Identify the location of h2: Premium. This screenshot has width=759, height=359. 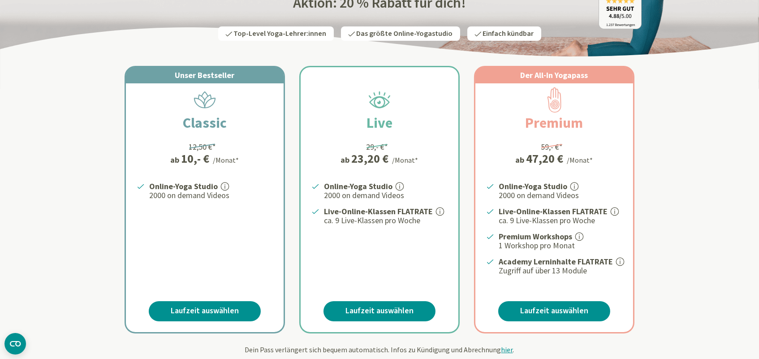
(554, 123).